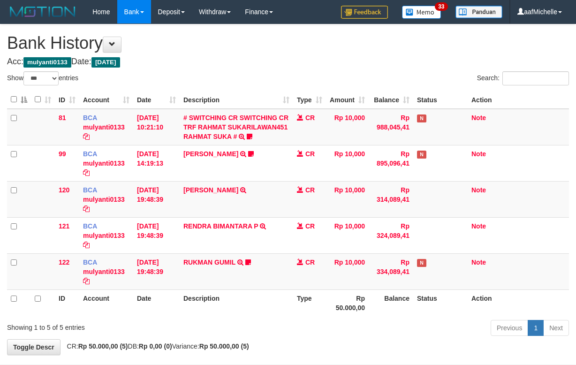  I want to click on span: 122, so click(64, 262).